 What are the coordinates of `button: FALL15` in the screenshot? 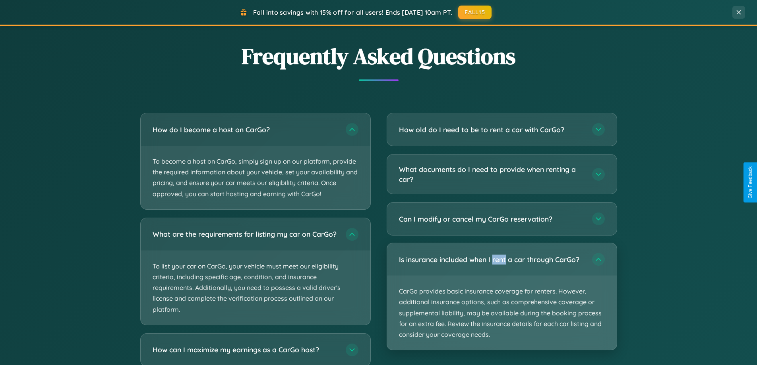 It's located at (475, 12).